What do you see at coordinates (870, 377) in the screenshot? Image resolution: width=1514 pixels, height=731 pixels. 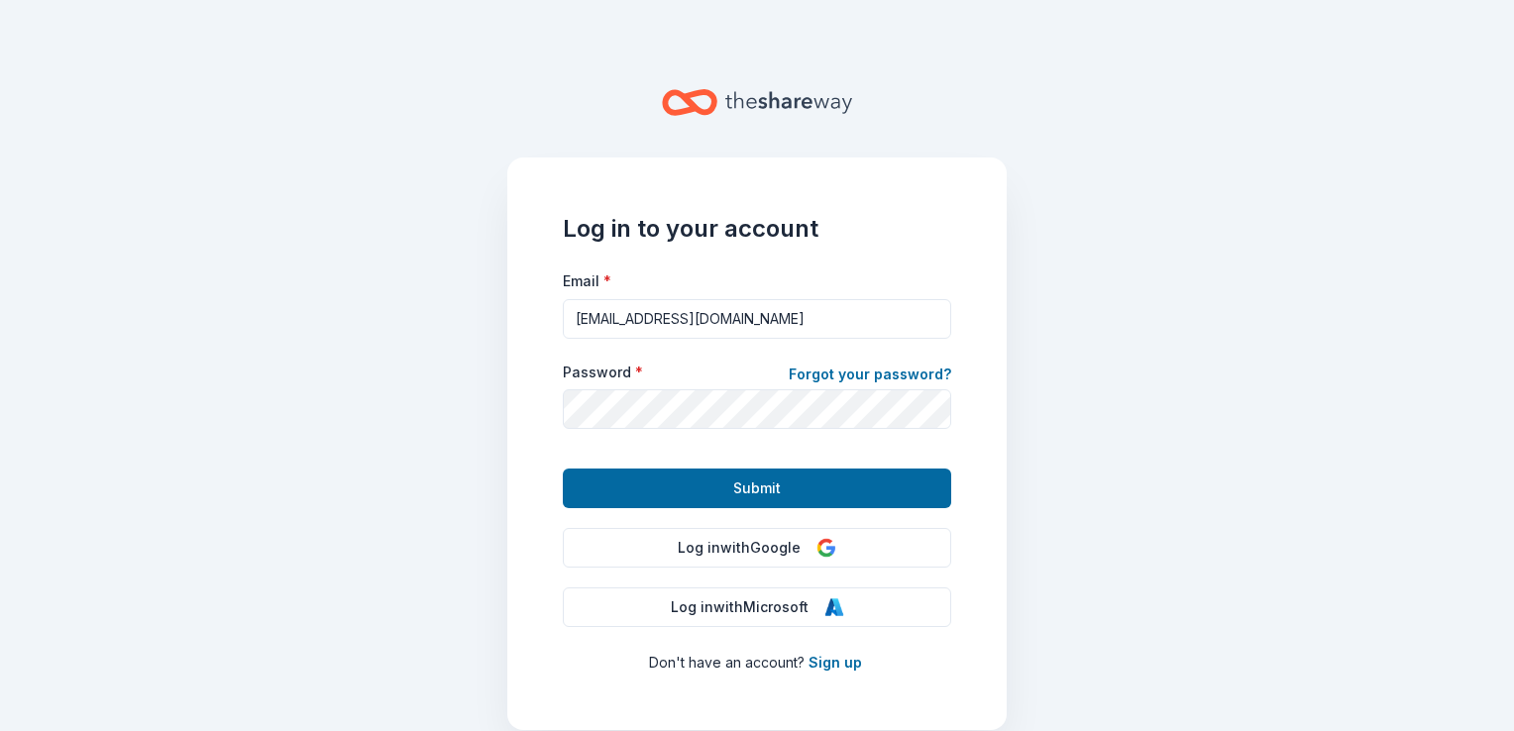 I see `a: Forgot your password?` at bounding box center [870, 377].